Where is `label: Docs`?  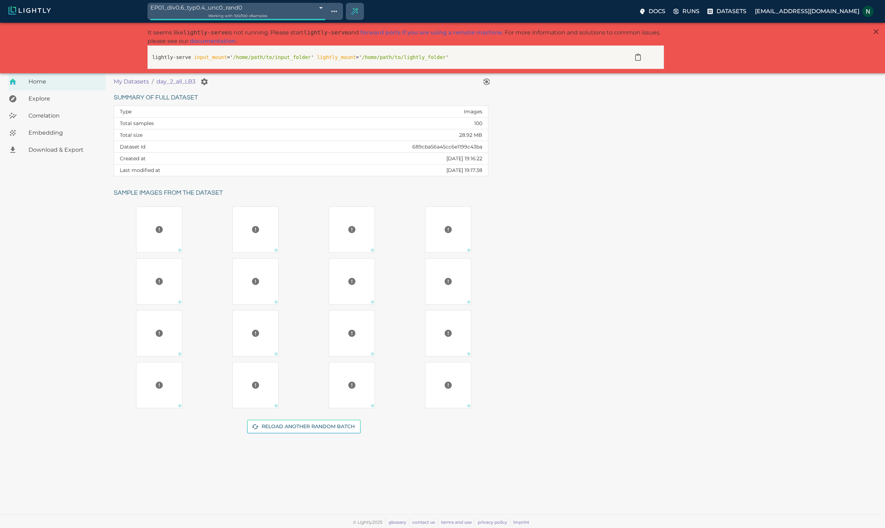 label: Docs is located at coordinates (652, 11).